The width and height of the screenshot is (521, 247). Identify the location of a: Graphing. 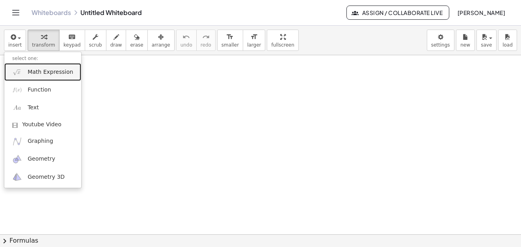
(43, 141).